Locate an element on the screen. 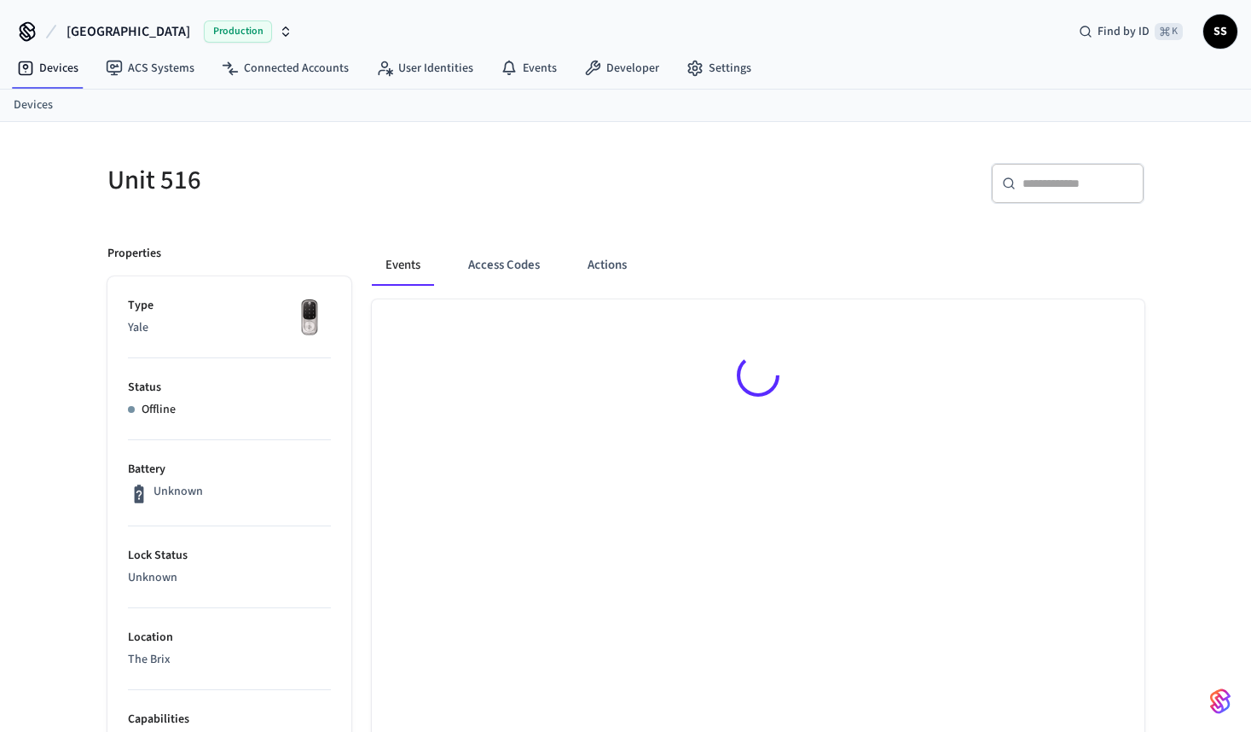 The height and width of the screenshot is (732, 1251). button: Actions is located at coordinates (607, 265).